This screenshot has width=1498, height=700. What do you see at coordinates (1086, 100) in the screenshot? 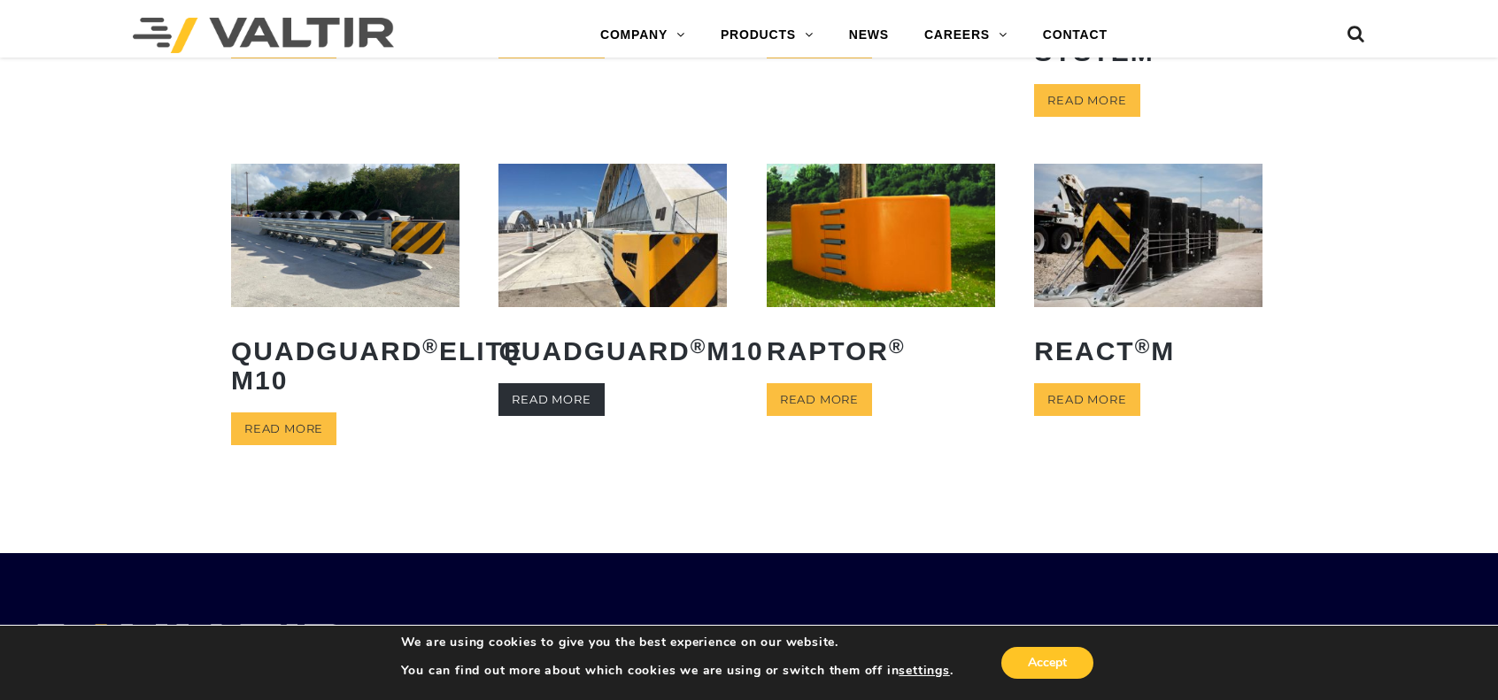
I see `a: Read more about “PI-LITTM Impact Detection System”` at bounding box center [1086, 100].